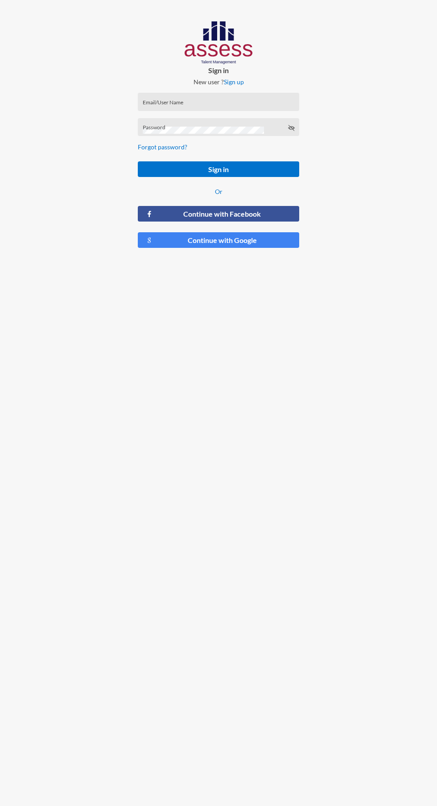 This screenshot has height=806, width=437. Describe the element at coordinates (219, 70) in the screenshot. I see `p: Sign in` at that location.